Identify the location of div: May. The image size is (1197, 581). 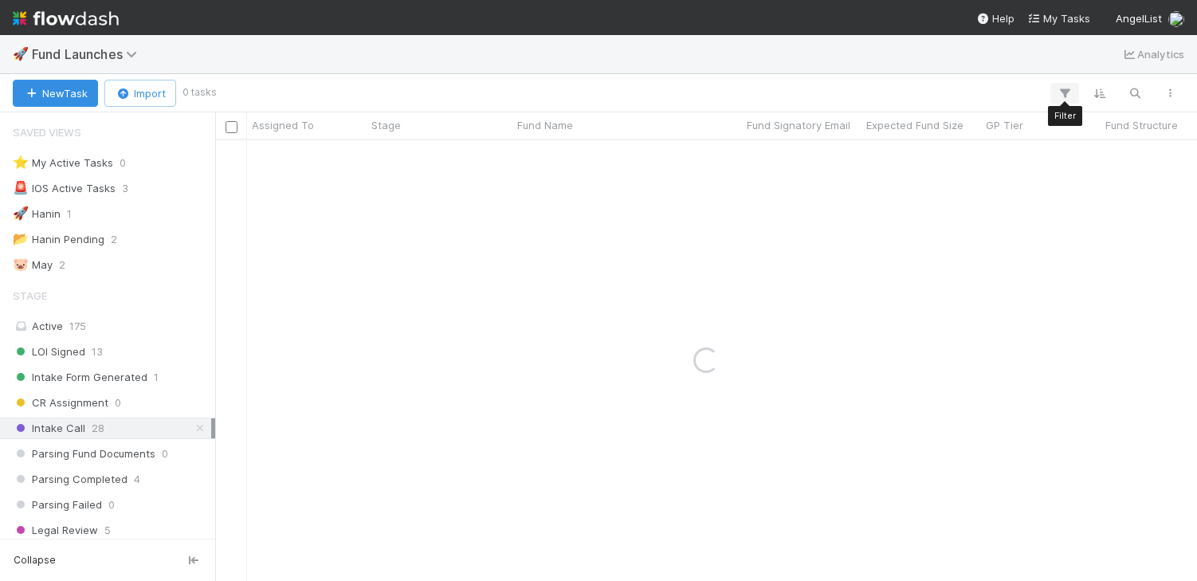
(33, 265).